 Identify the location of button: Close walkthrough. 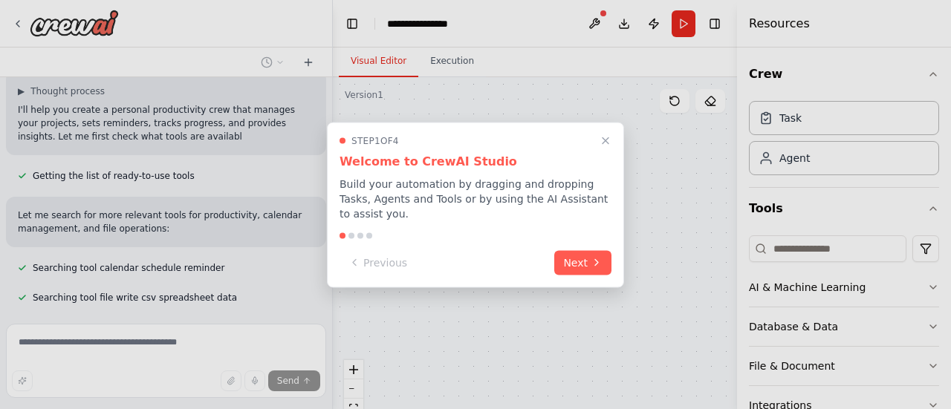
(605, 140).